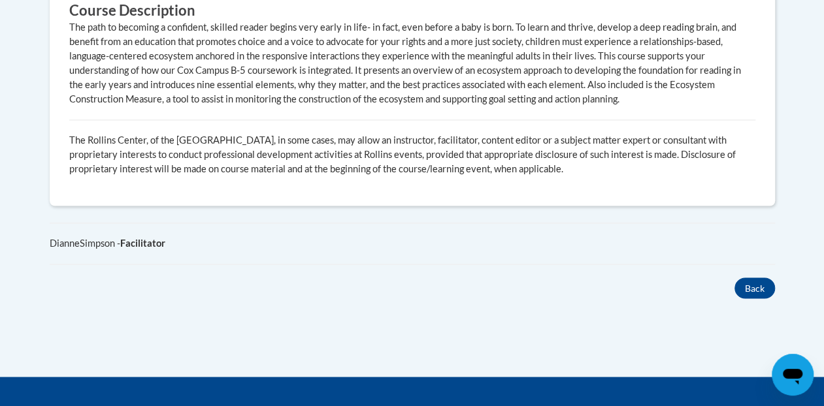 This screenshot has width=824, height=406. Describe the element at coordinates (142, 243) in the screenshot. I see `b: Facilitator` at that location.